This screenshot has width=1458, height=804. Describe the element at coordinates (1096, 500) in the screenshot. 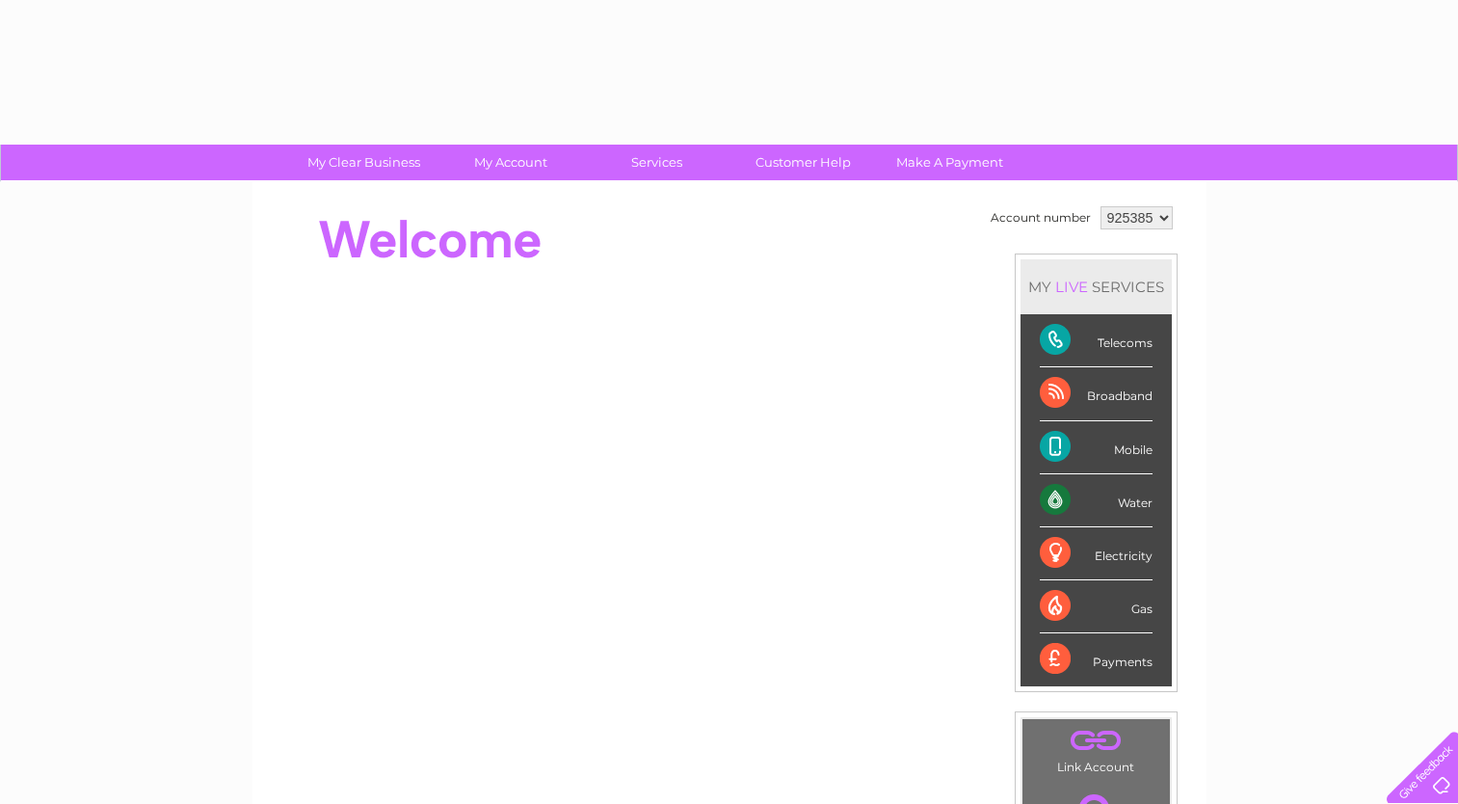

I see `div: Water` at that location.